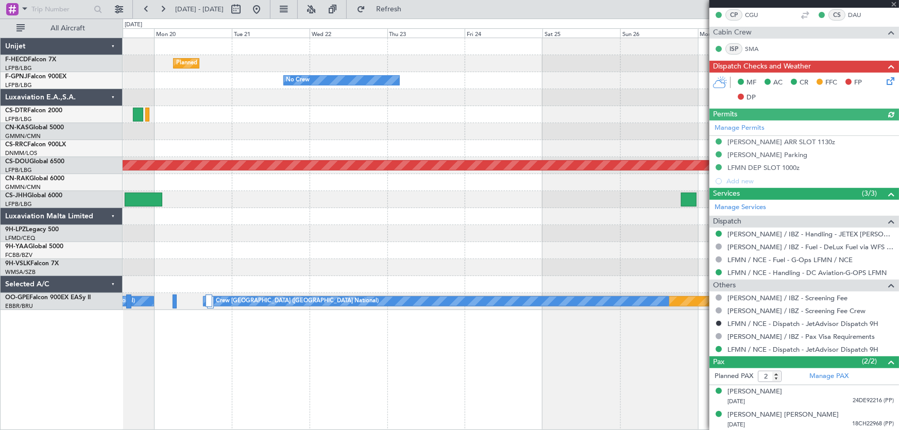  What do you see at coordinates (16, 111) in the screenshot?
I see `span: CS-DTR` at bounding box center [16, 111].